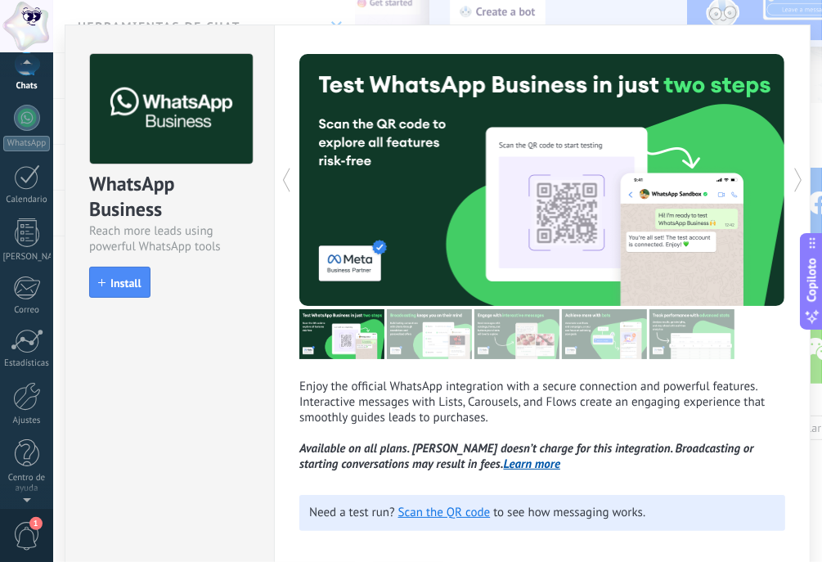 The image size is (822, 562). Describe the element at coordinates (26, 482) in the screenshot. I see `font: Centro de ayuda` at that location.